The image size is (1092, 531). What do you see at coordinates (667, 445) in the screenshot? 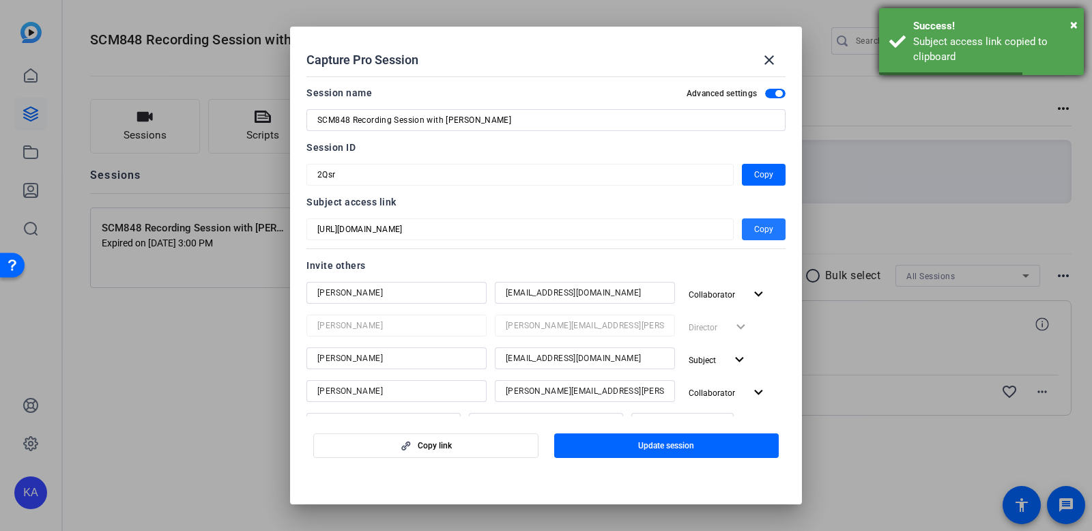
I see `button: Update session` at bounding box center [667, 445].